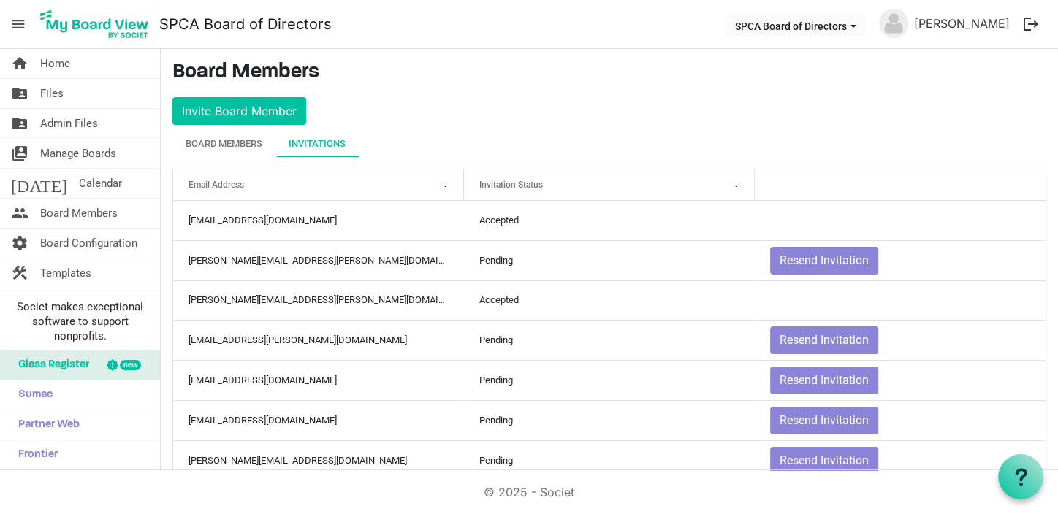  What do you see at coordinates (88, 243) in the screenshot?
I see `span: Board Configuration` at bounding box center [88, 243].